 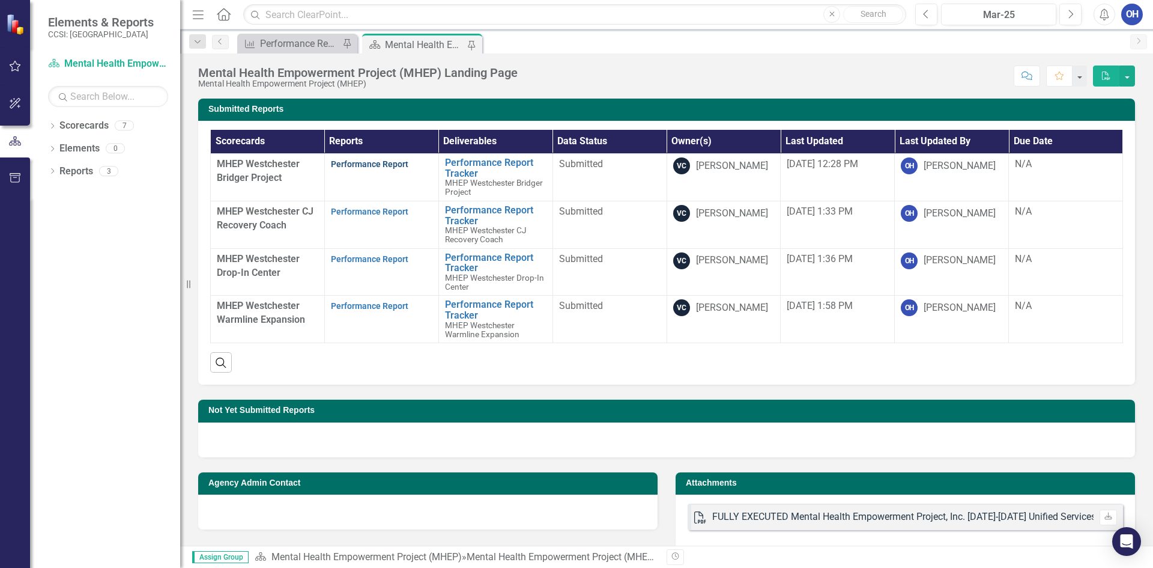 What do you see at coordinates (669, 109) in the screenshot?
I see `h3: Submitted Reports` at bounding box center [669, 109].